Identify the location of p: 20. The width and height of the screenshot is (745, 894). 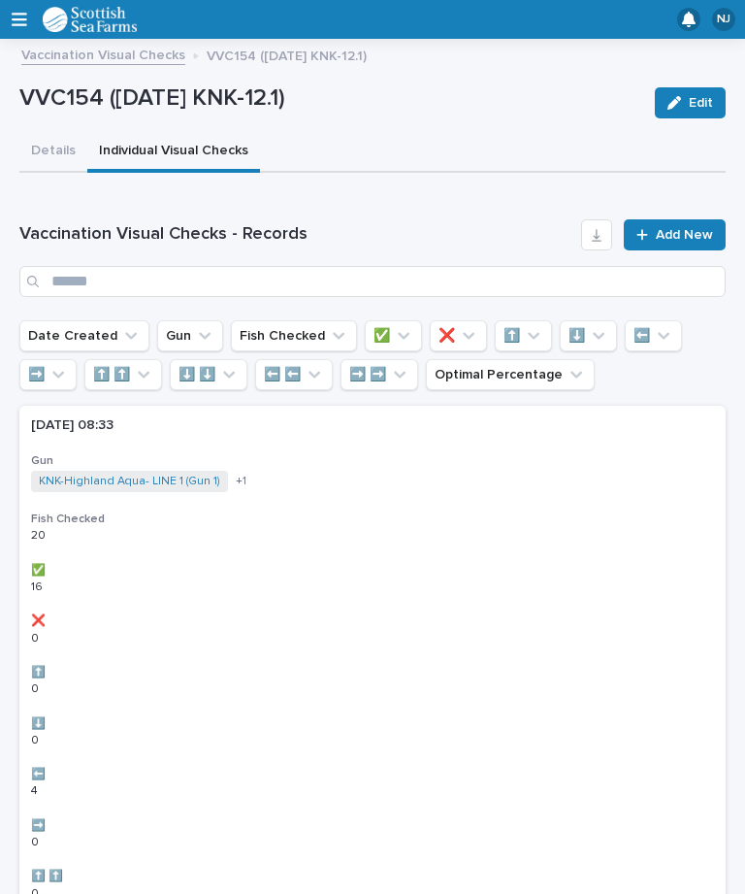
(40, 534).